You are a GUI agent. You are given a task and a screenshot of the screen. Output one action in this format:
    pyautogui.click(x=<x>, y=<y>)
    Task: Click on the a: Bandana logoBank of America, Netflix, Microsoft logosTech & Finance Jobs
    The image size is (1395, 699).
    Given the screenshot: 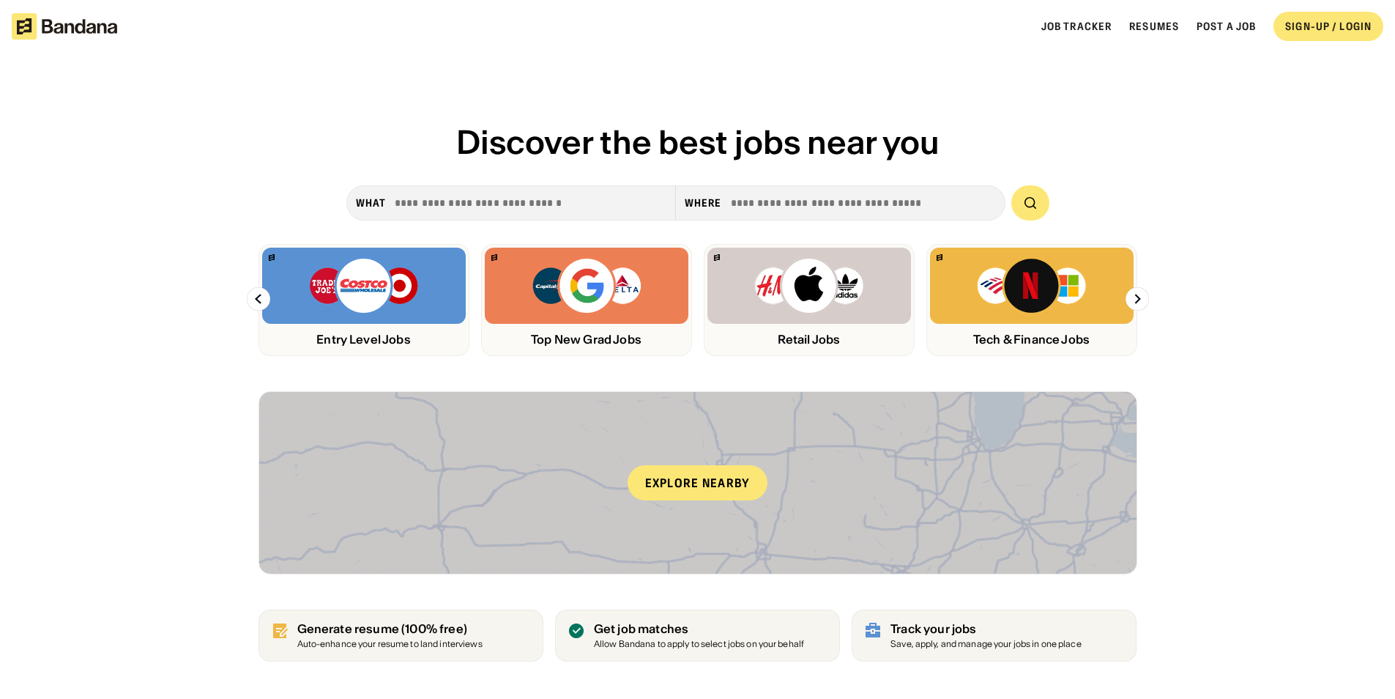 What is the action you would take?
    pyautogui.click(x=1032, y=300)
    